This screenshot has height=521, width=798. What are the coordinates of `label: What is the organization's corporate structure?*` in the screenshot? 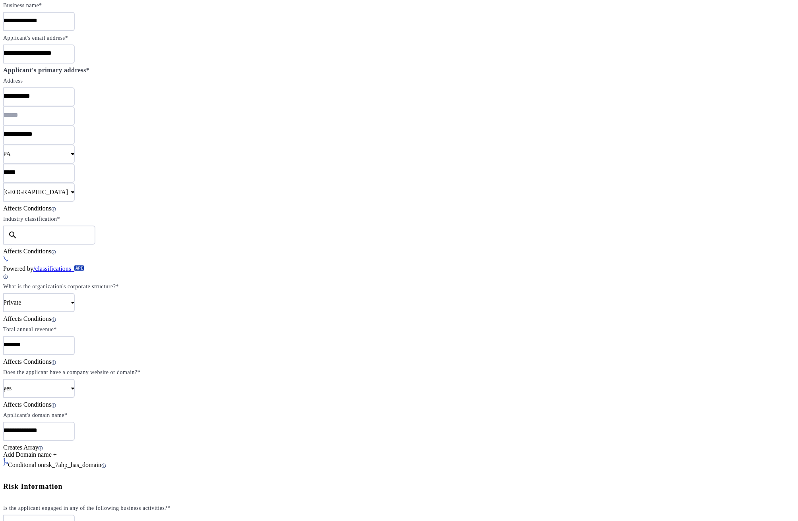 It's located at (61, 287).